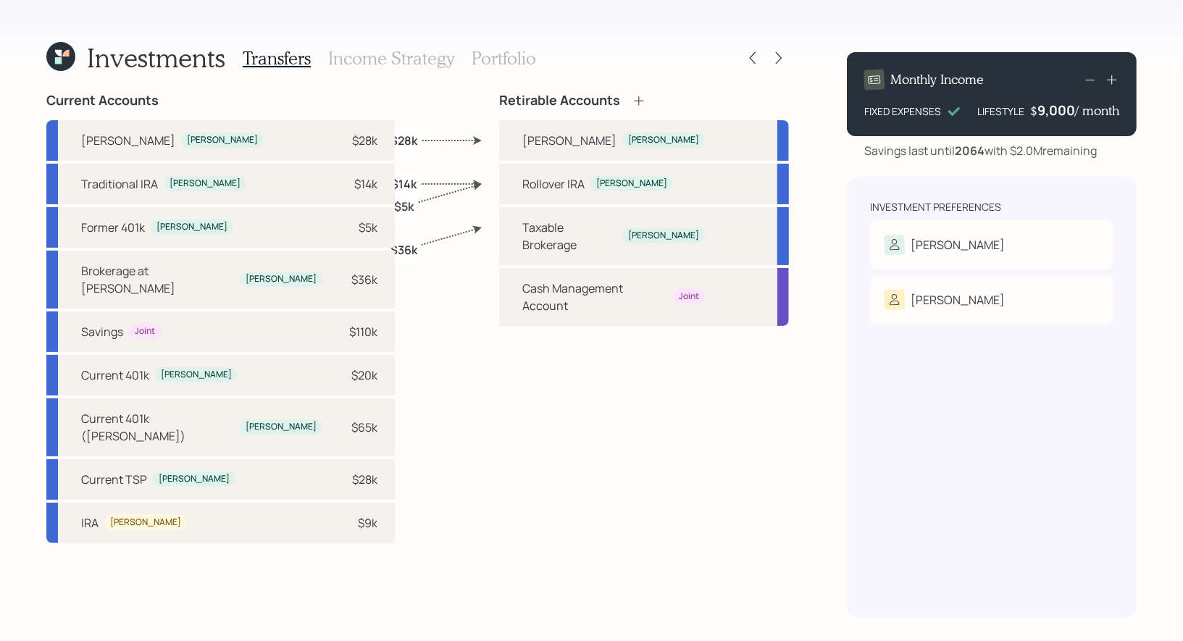  What do you see at coordinates (113, 227) in the screenshot?
I see `div: Former 401k` at bounding box center [113, 227].